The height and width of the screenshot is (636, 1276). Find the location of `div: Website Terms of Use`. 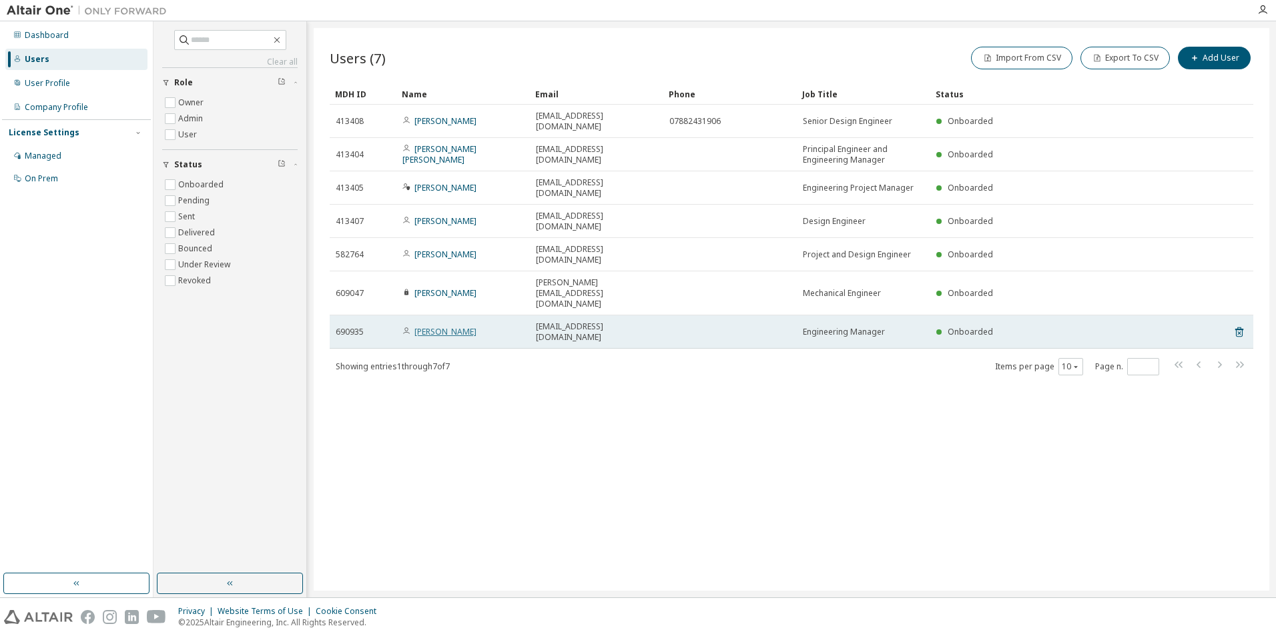

div: Website Terms of Use is located at coordinates (266, 612).